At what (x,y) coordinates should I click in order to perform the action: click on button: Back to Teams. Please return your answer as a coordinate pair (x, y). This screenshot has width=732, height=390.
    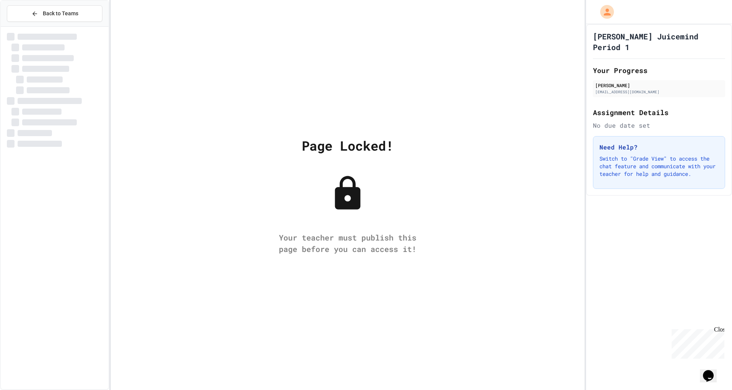
    Looking at the image, I should click on (55, 13).